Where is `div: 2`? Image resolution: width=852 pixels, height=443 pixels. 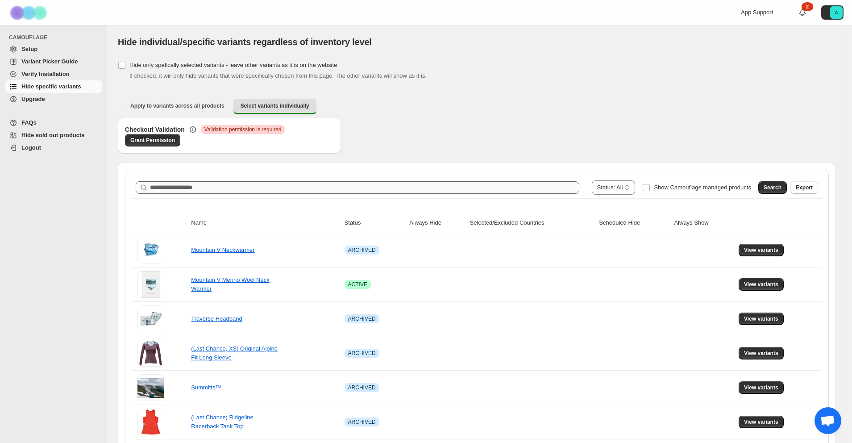
div: 2 is located at coordinates (808, 7).